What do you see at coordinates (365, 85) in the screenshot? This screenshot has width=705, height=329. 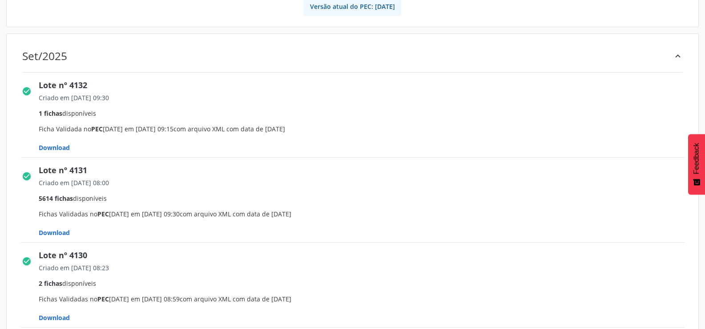 I see `div: Lote nº 4132` at bounding box center [365, 85].